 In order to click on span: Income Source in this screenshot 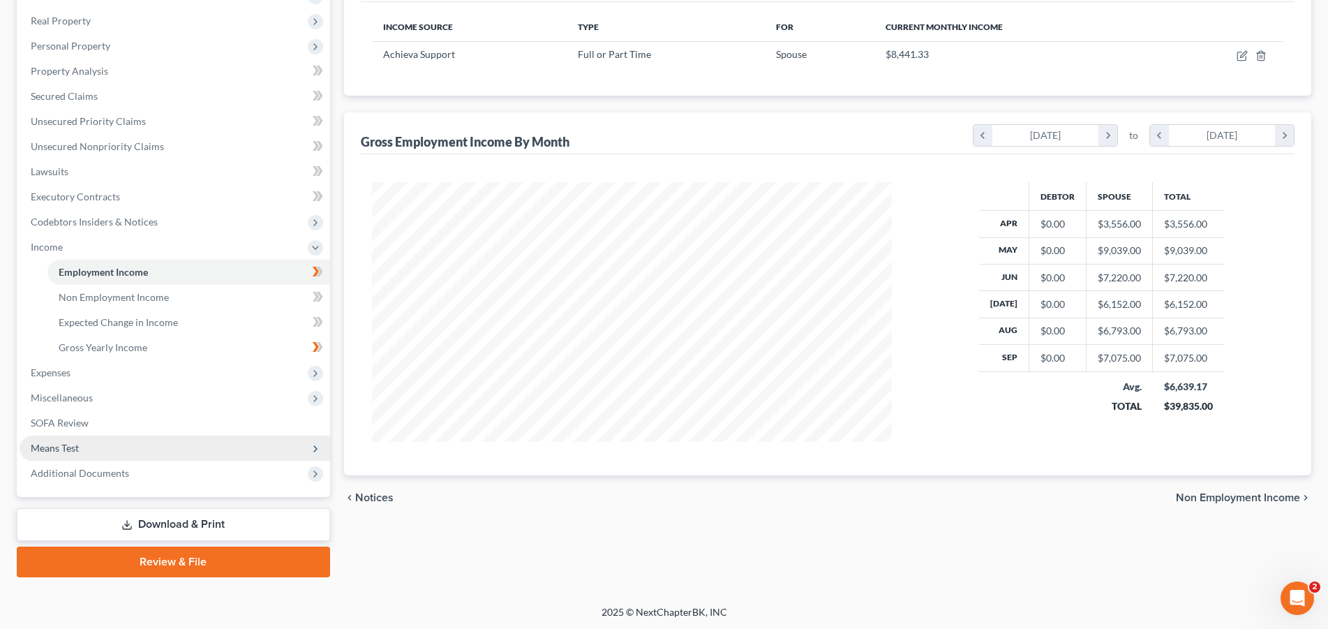, I will do `click(418, 27)`.